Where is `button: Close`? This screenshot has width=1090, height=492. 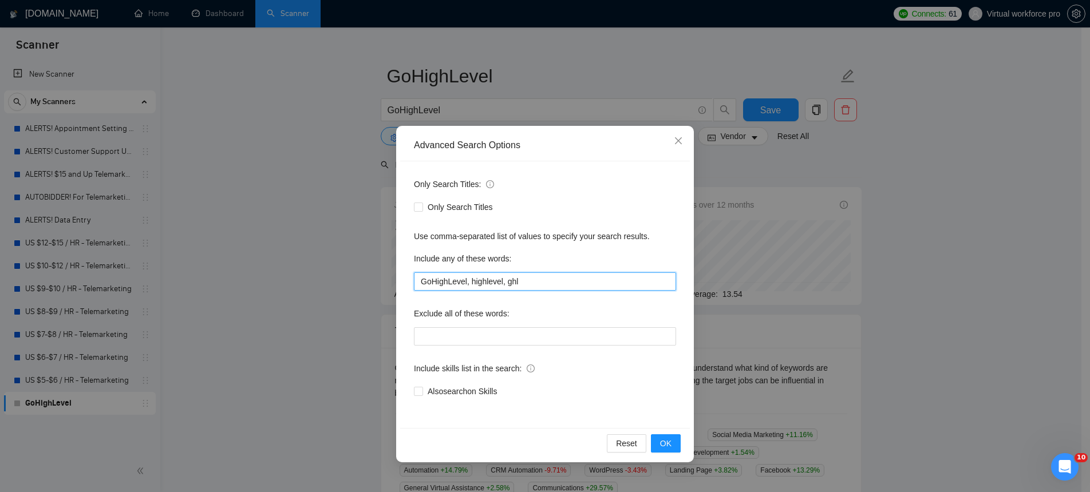
button: Close is located at coordinates (679, 141).